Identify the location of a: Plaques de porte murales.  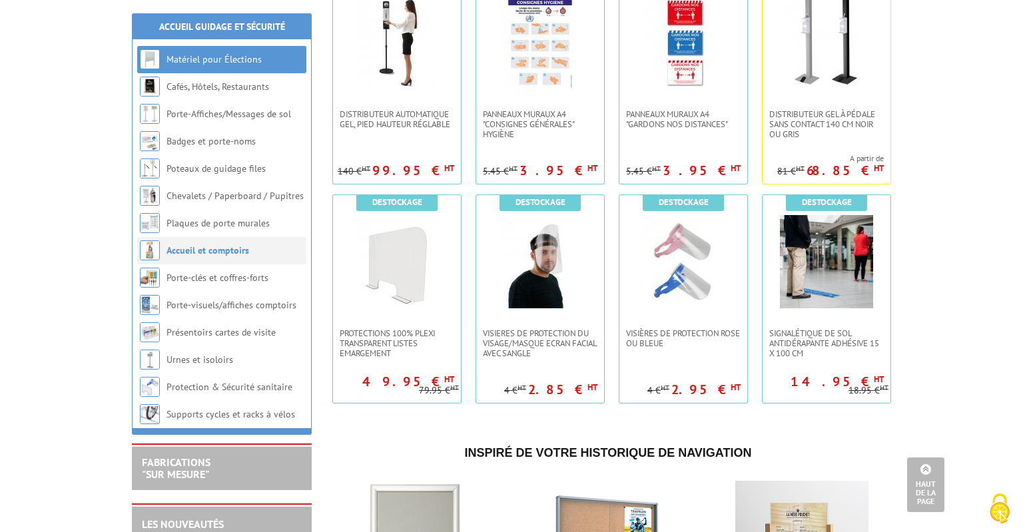
(218, 223).